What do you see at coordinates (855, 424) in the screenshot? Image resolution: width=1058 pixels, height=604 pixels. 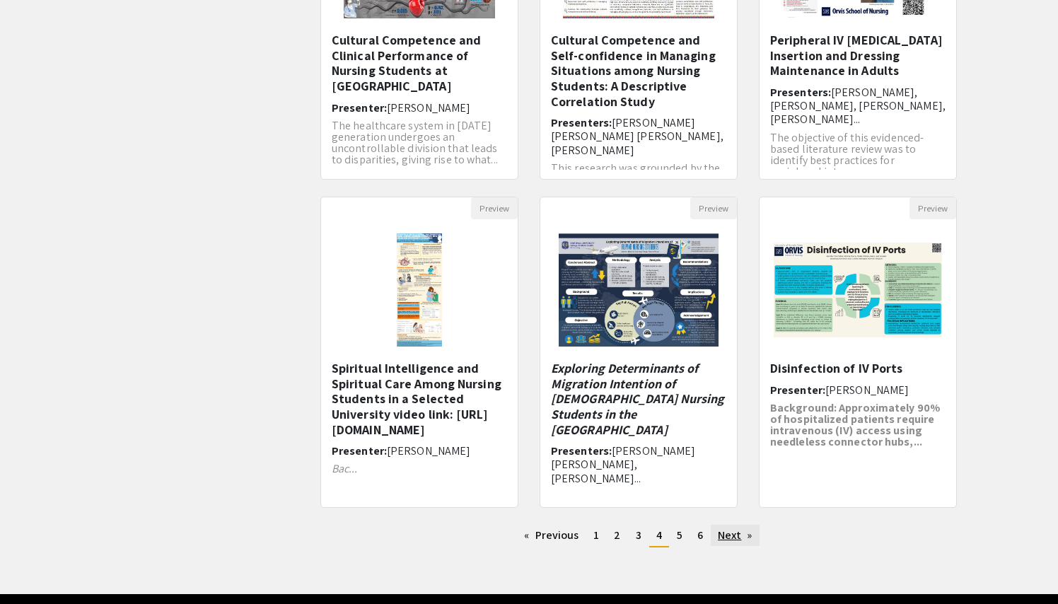 I see `strong: Background: Approximately 90% of hospitalized patients require intravenous (IV) access using need...` at bounding box center [855, 424].